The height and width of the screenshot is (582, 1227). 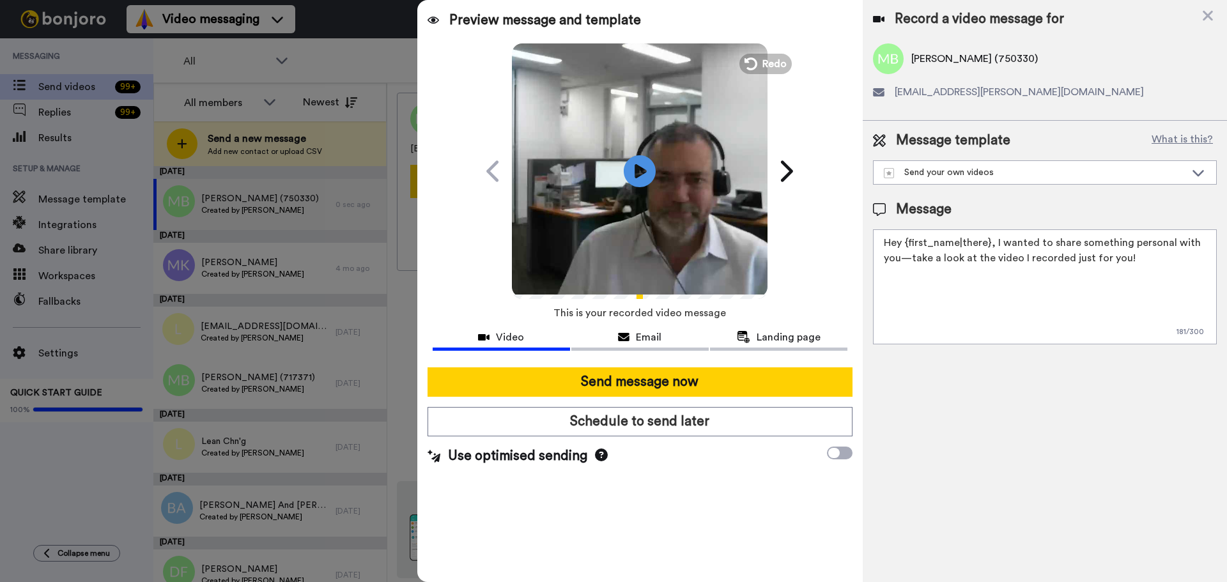 What do you see at coordinates (789, 338) in the screenshot?
I see `span: Landing page` at bounding box center [789, 338].